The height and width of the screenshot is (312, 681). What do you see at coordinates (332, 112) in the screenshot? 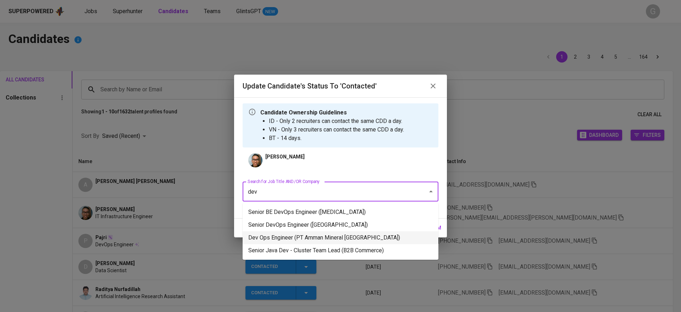
I see `p: Candidate Ownership Guidelines` at bounding box center [332, 112].